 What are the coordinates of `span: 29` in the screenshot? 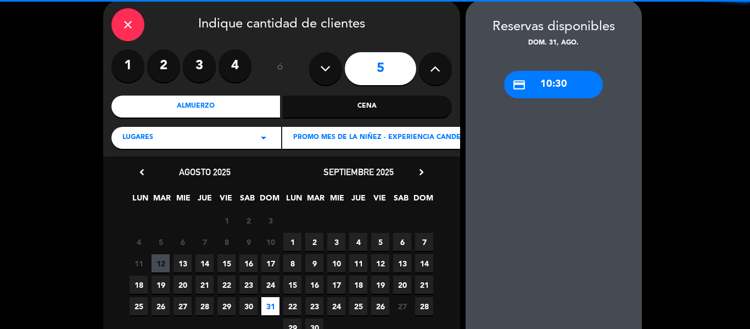 It's located at (226, 306).